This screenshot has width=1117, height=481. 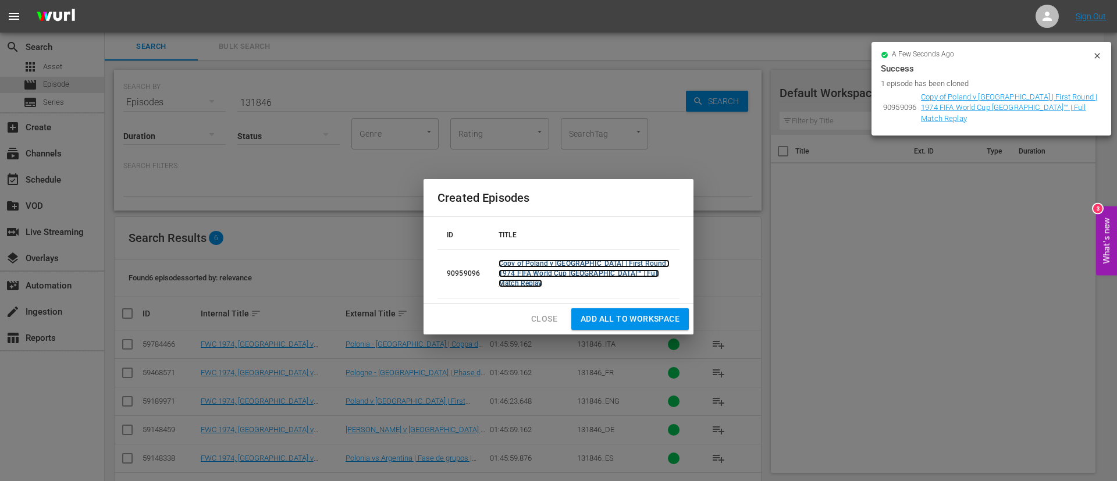 What do you see at coordinates (1090, 16) in the screenshot?
I see `a: Sign Out` at bounding box center [1090, 16].